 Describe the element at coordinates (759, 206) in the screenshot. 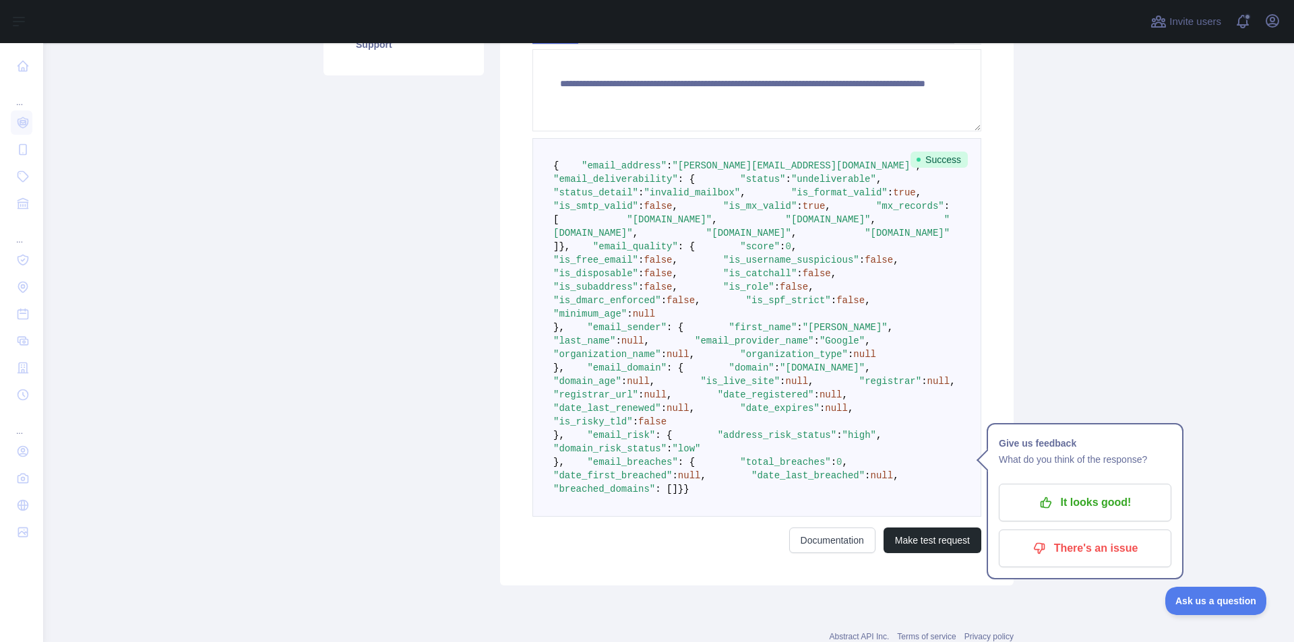

I see `span: "is_mx_valid"` at that location.